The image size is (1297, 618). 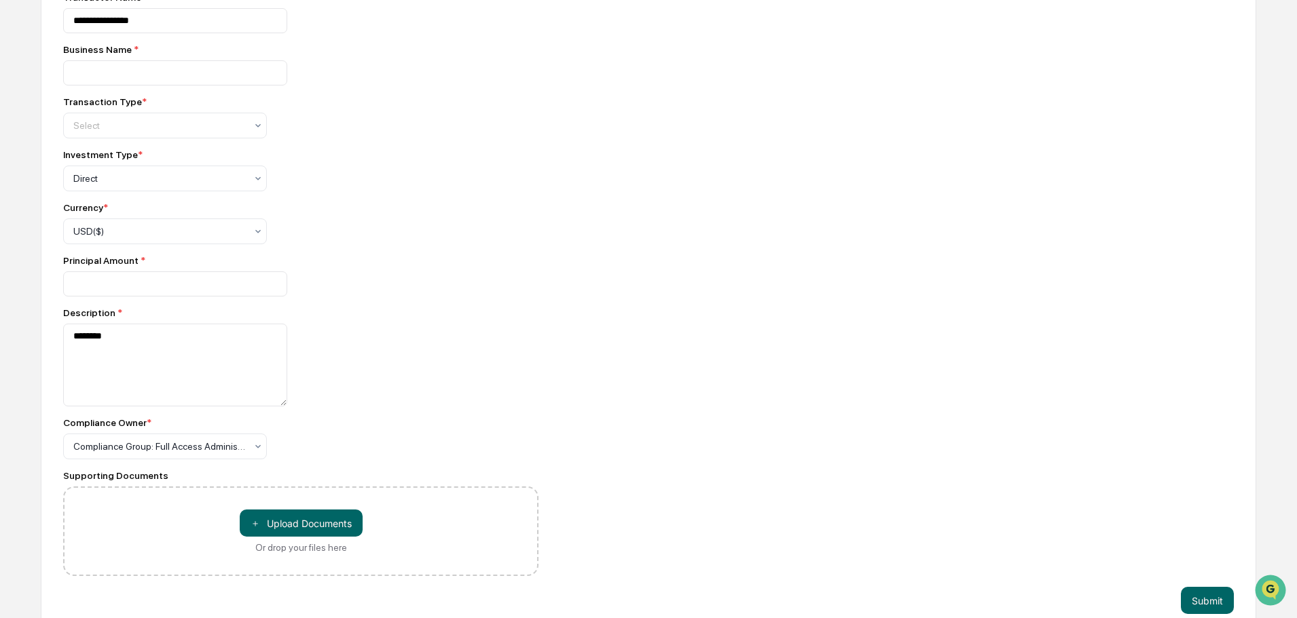 What do you see at coordinates (86, 208) in the screenshot?
I see `div: Currency` at bounding box center [86, 208].